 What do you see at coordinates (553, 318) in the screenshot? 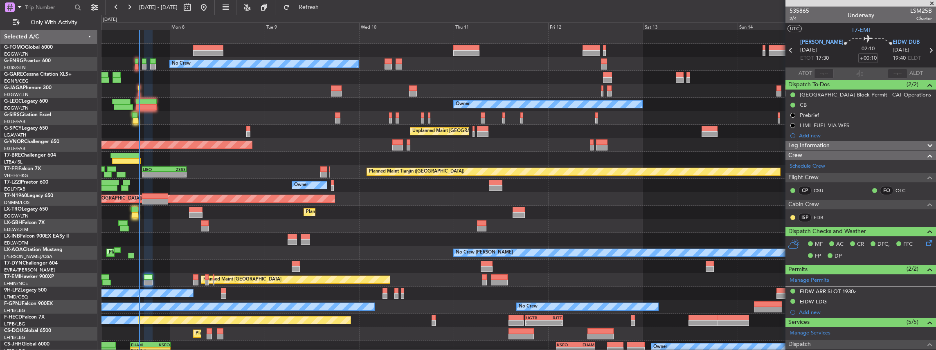
I see `div: RJTT` at bounding box center [553, 318].